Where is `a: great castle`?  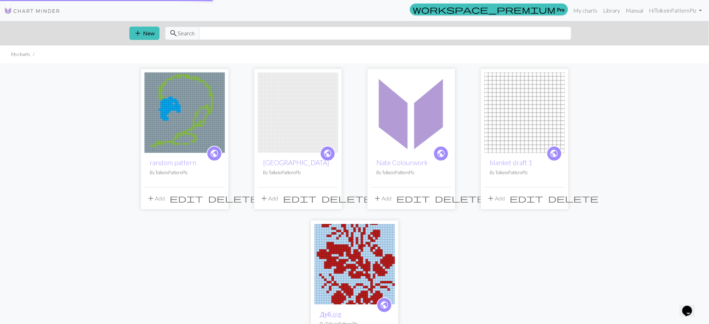
a: great castle is located at coordinates (298, 112).